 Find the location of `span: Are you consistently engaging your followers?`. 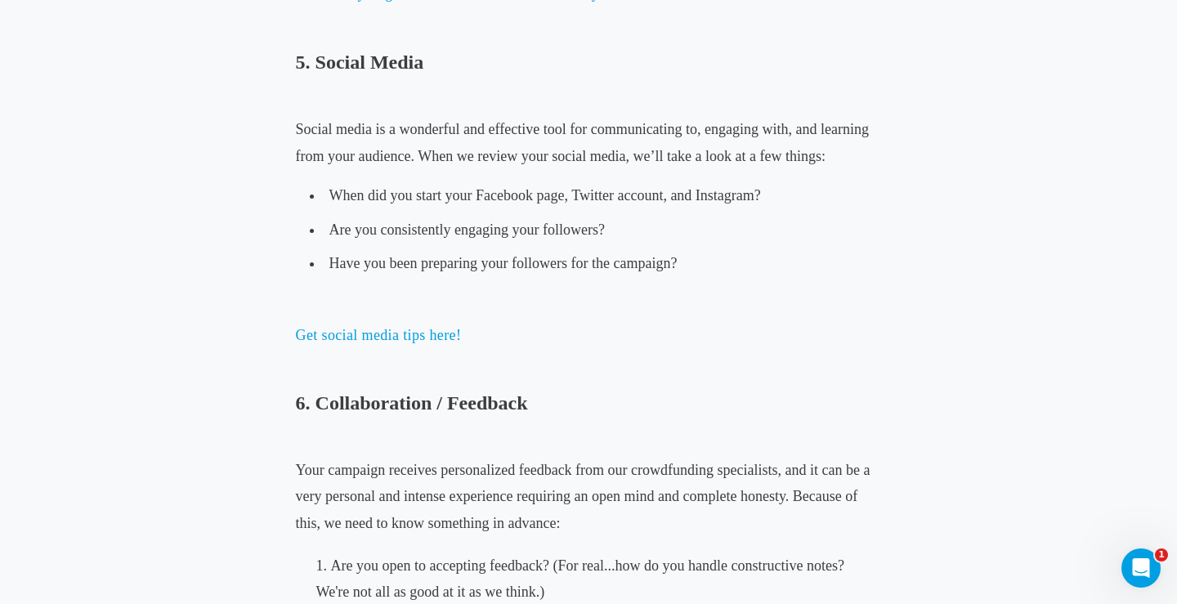

span: Are you consistently engaging your followers? is located at coordinates (467, 230).